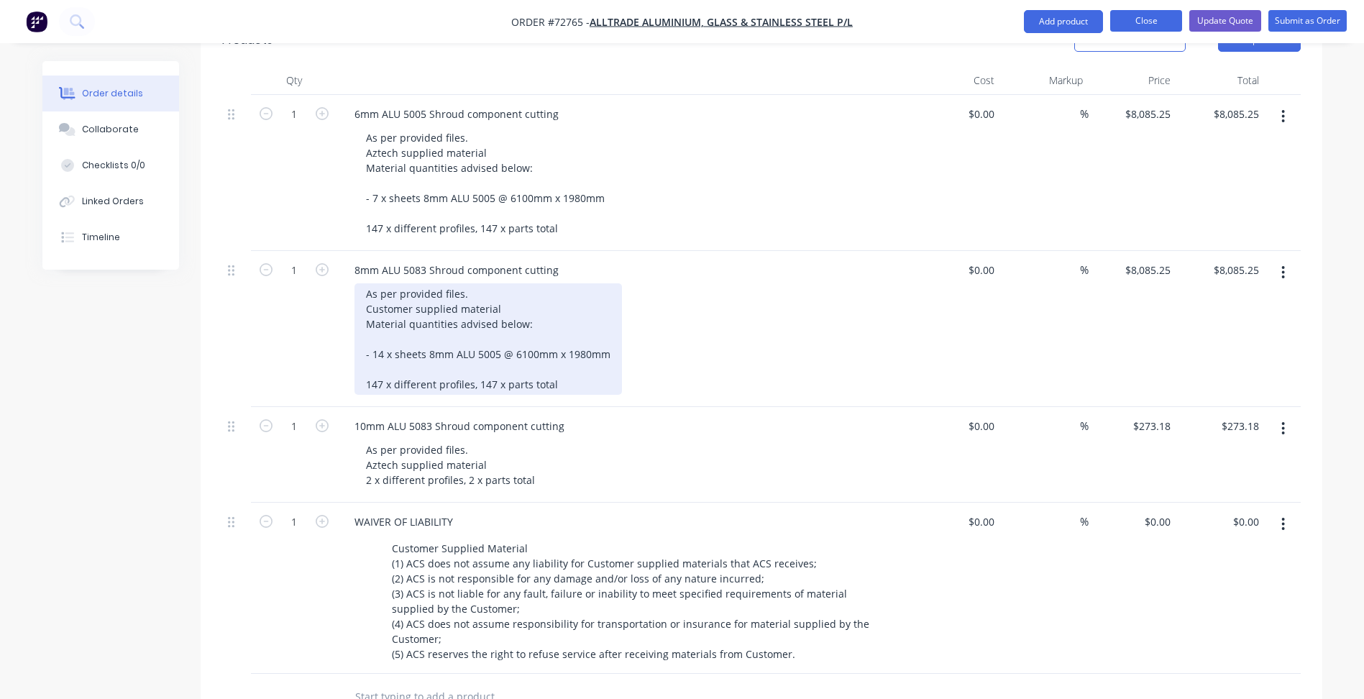 The width and height of the screenshot is (1364, 699). I want to click on div: 6mm ALU 5005 Shroud component cutting, so click(457, 114).